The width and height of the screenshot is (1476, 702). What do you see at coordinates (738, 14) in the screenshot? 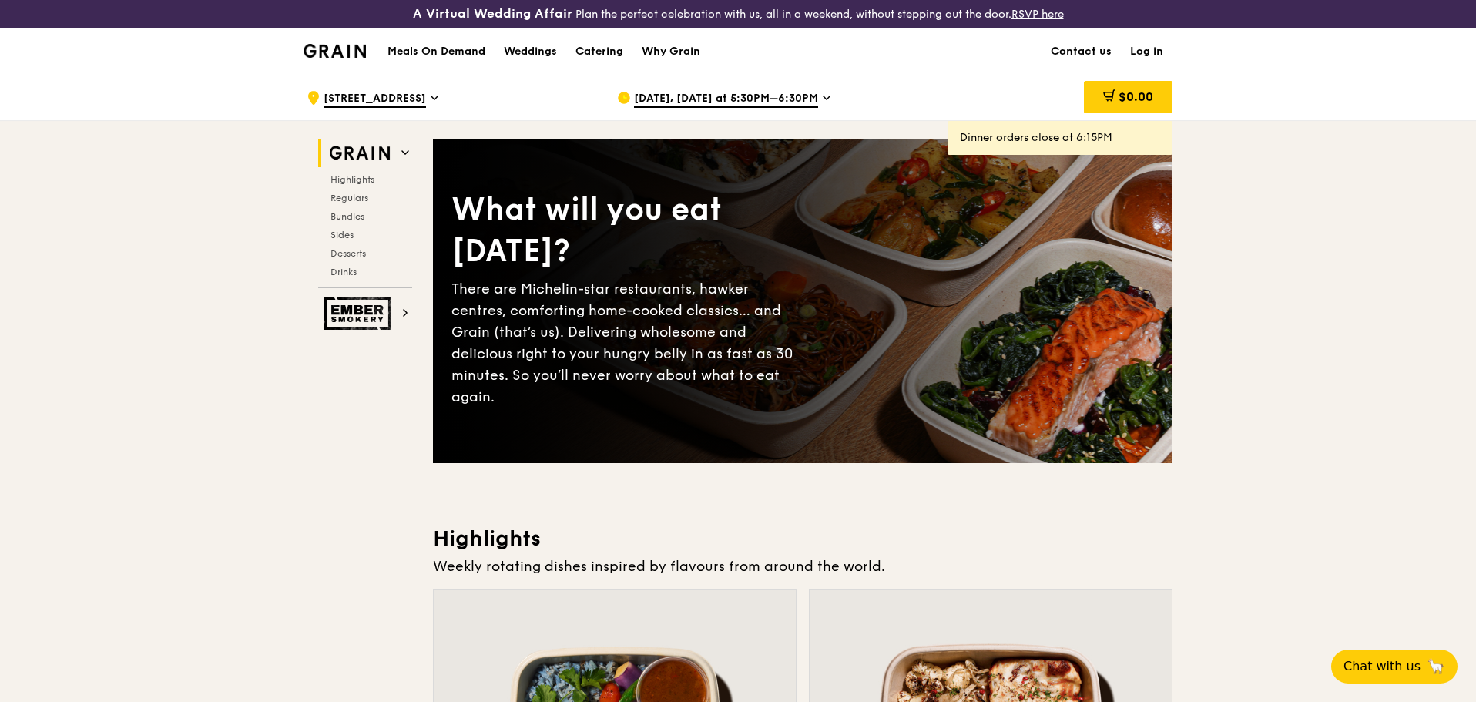
I see `div: Plan the perfect celebration with us, all in a weekend, without stepping out the door.` at bounding box center [738, 14].